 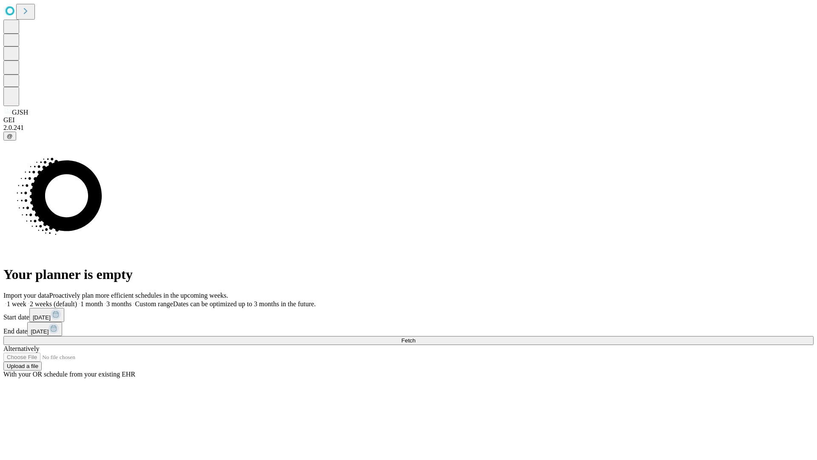 What do you see at coordinates (21, 348) in the screenshot?
I see `span: Alternatively` at bounding box center [21, 348].